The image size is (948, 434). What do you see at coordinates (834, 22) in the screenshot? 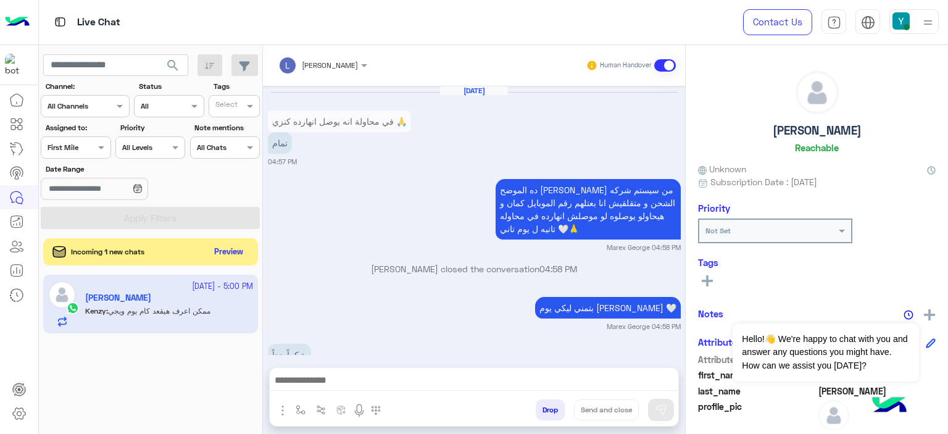
I see `a: tab` at bounding box center [834, 22].